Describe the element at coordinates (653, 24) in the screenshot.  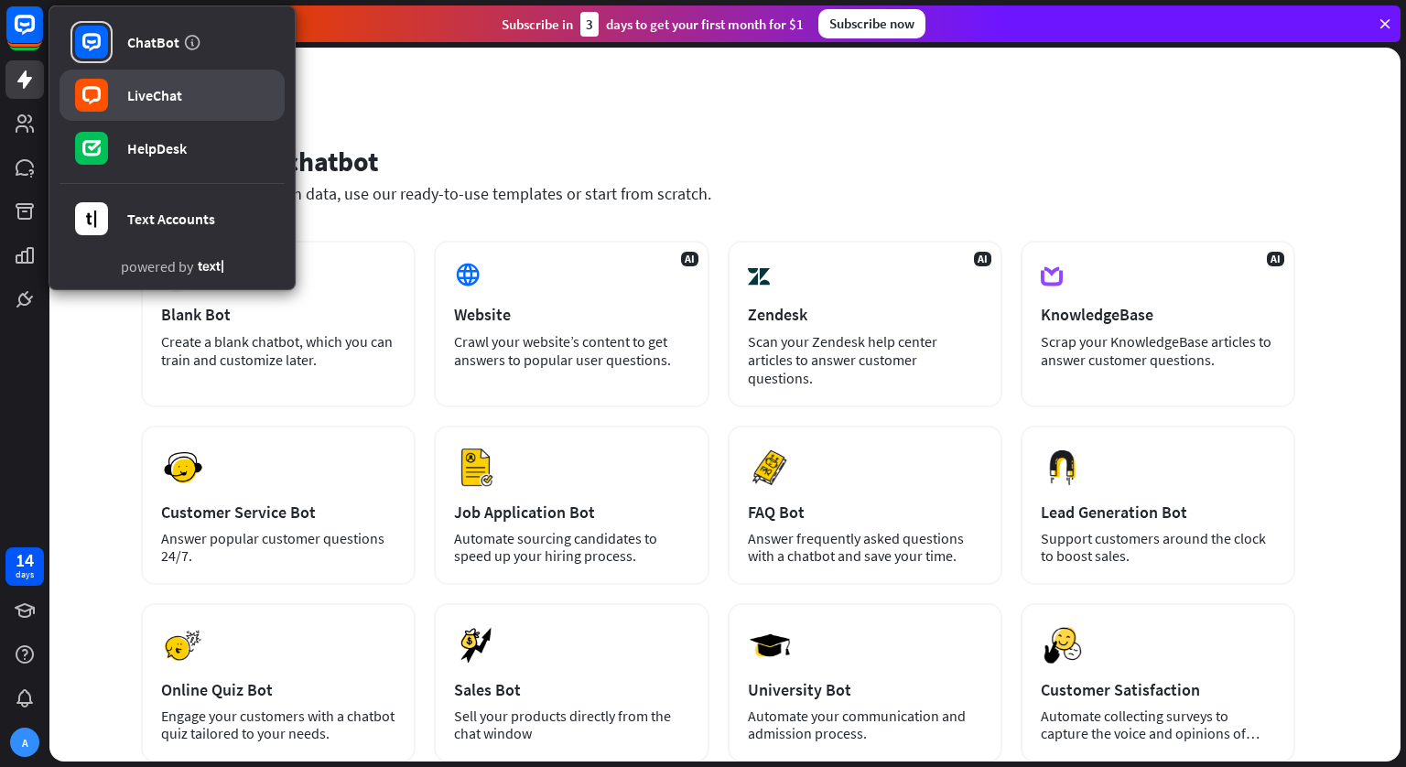
I see `div: Subscribe in days to get your first month for $1` at that location.